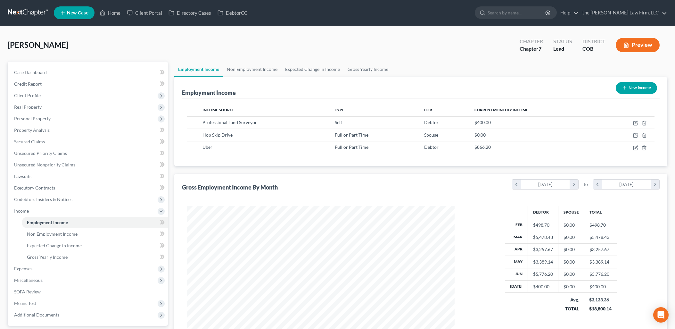  I want to click on span: Uber, so click(207, 147).